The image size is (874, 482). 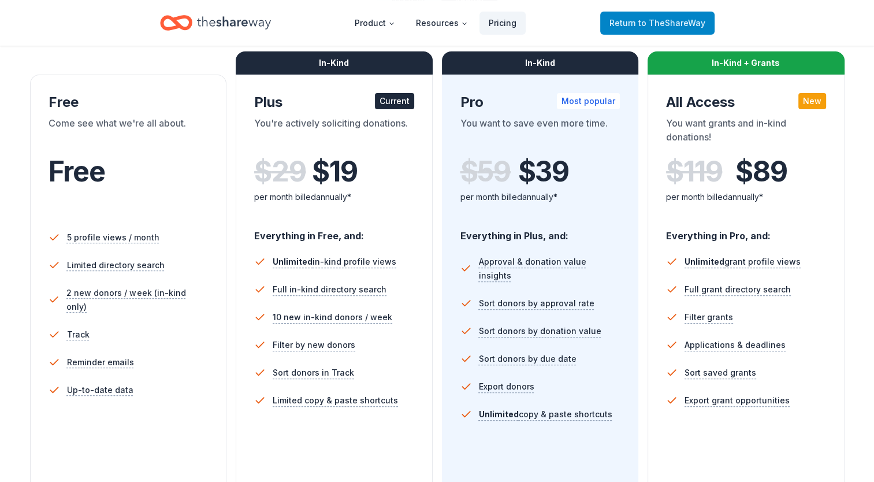 I want to click on span: Limited directory search, so click(x=116, y=265).